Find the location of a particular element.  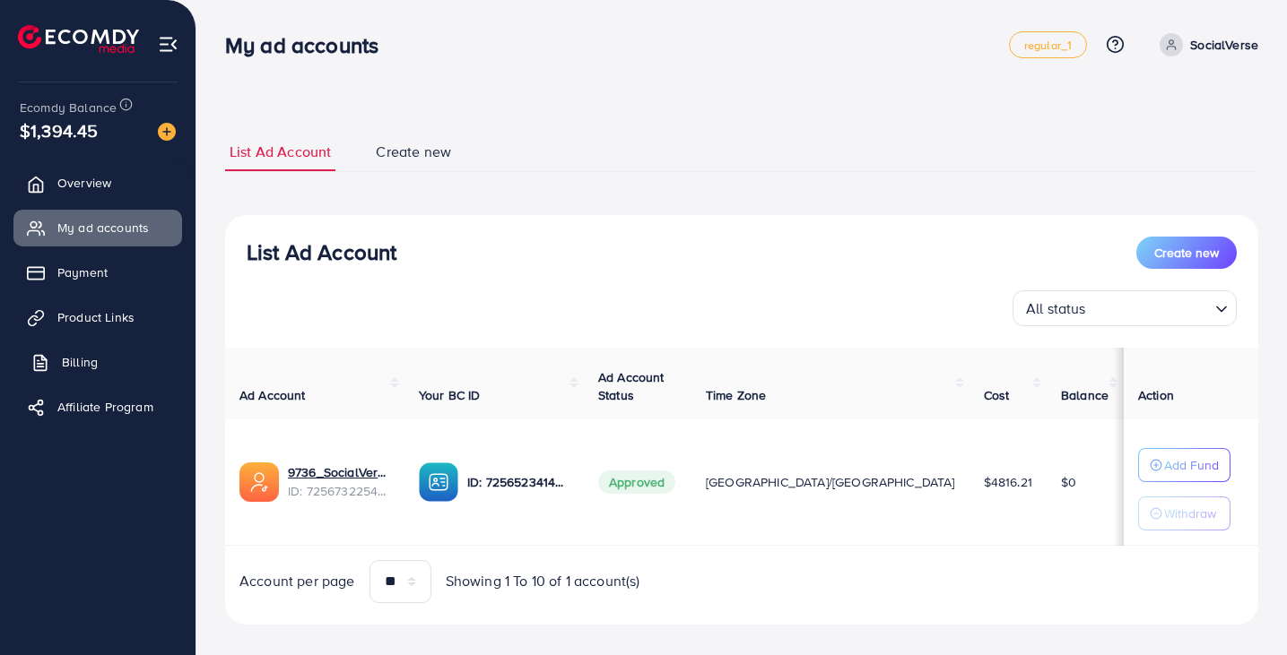

span: Approved is located at coordinates (637, 482).